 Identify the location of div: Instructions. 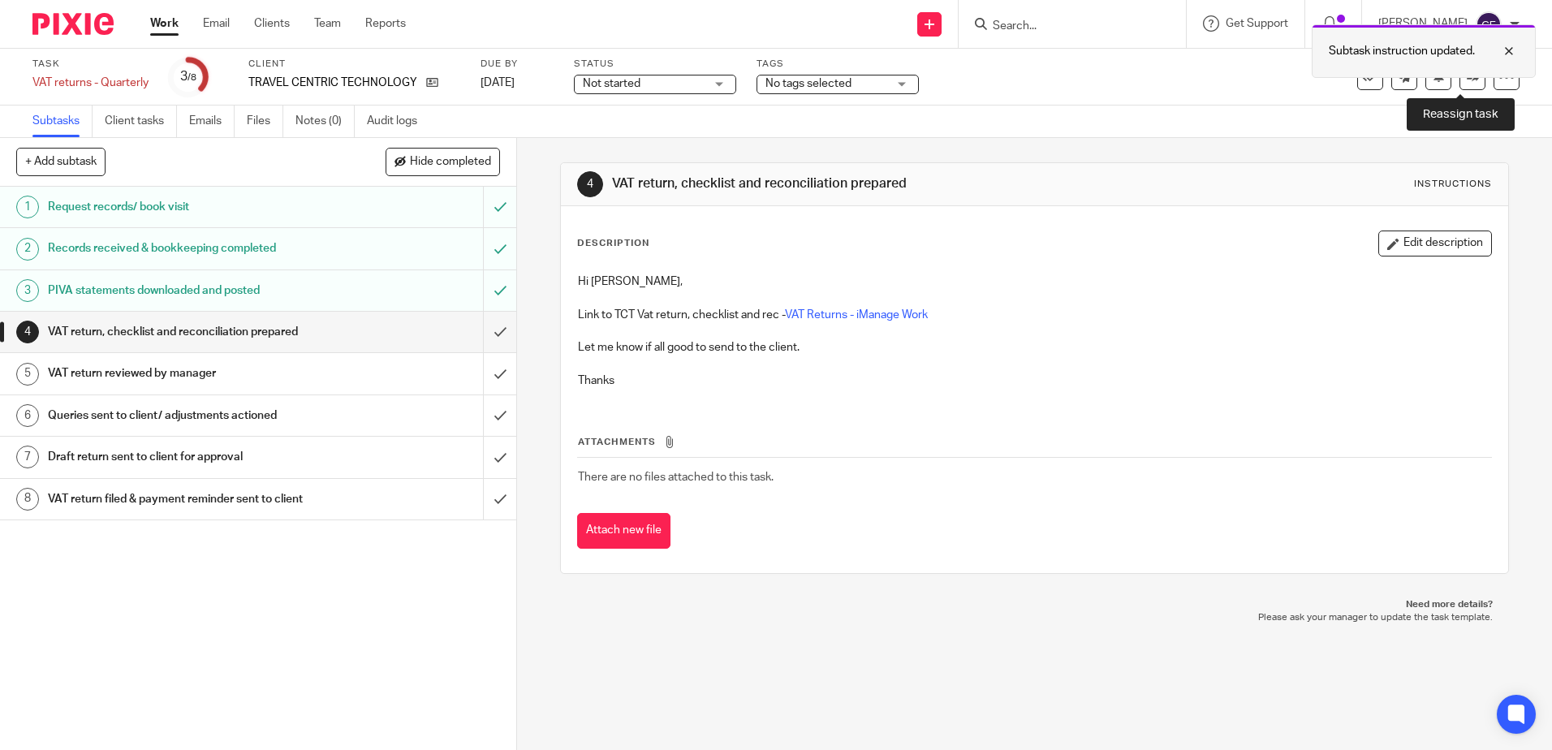
(1453, 184).